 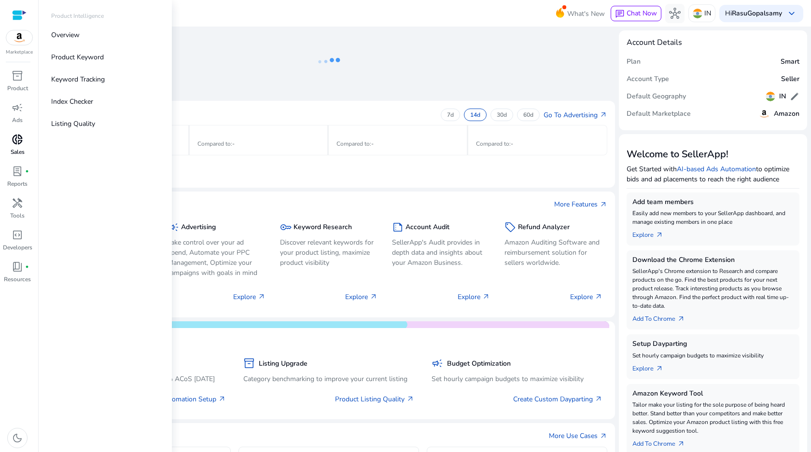 I want to click on h5: Account Type, so click(x=648, y=79).